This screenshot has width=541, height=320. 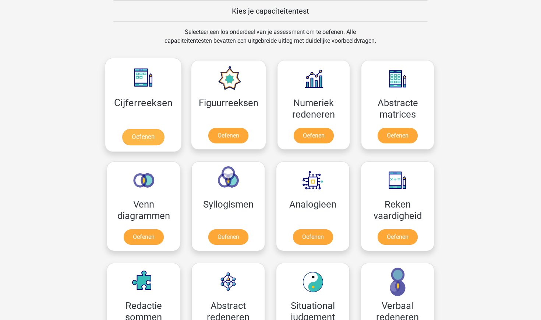 I want to click on h5: Kies je capaciteitentest, so click(x=271, y=11).